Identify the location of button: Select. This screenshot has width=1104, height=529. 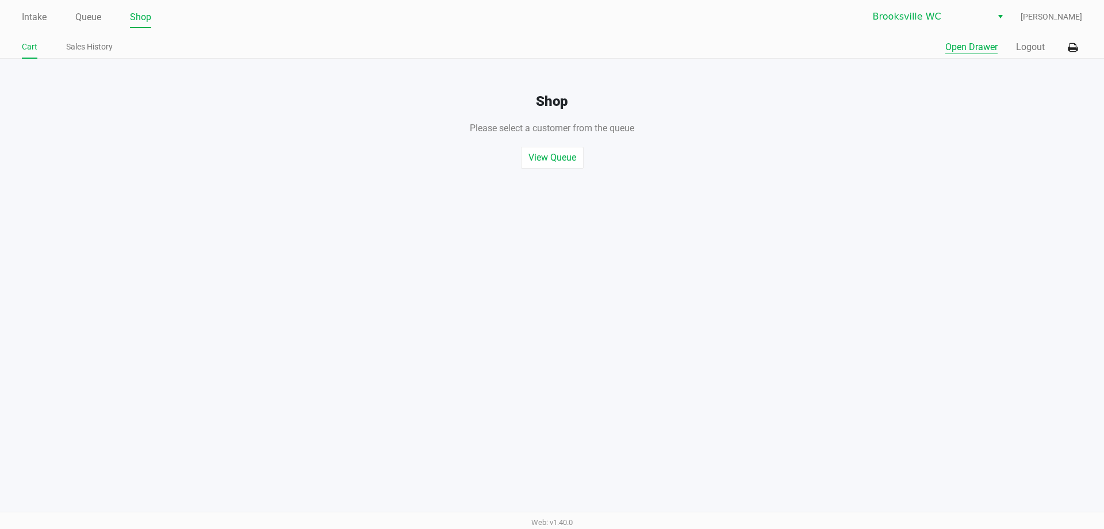
(1000, 17).